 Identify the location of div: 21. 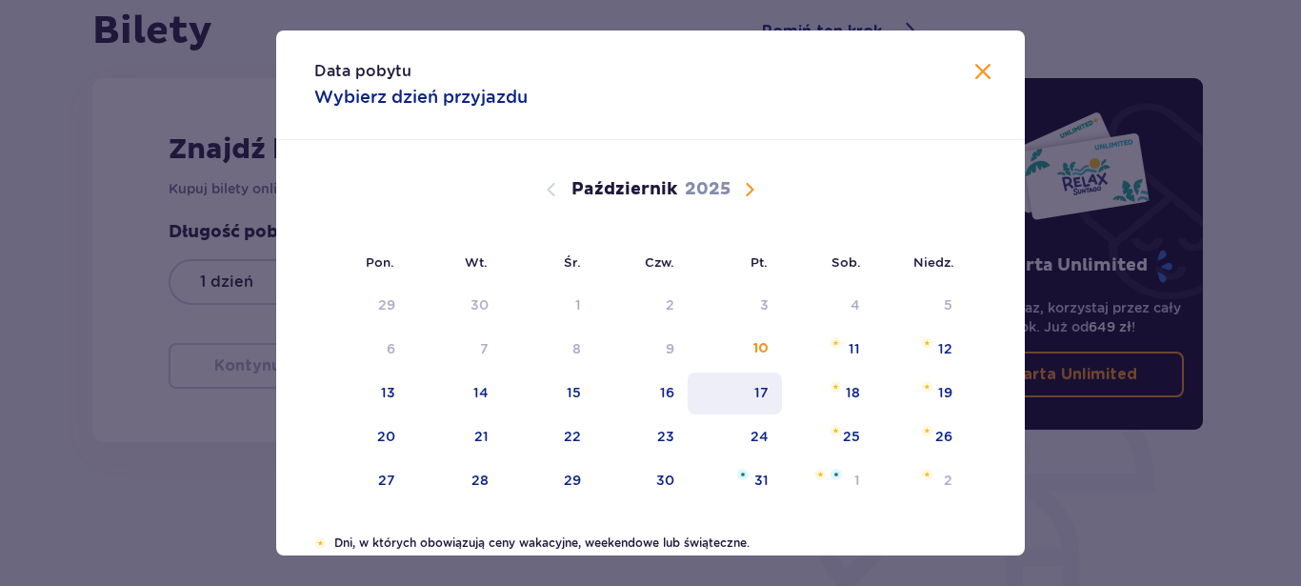
(481, 436).